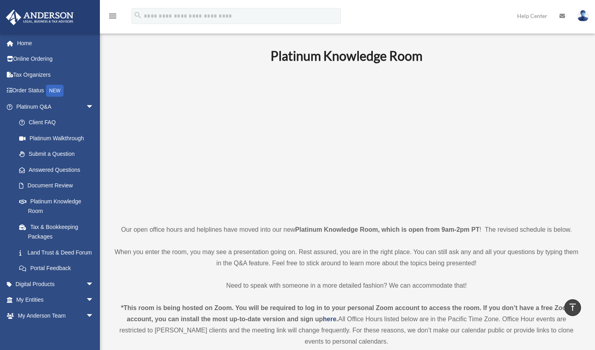 The height and width of the screenshot is (350, 595). I want to click on i: vertical_align_top, so click(573, 308).